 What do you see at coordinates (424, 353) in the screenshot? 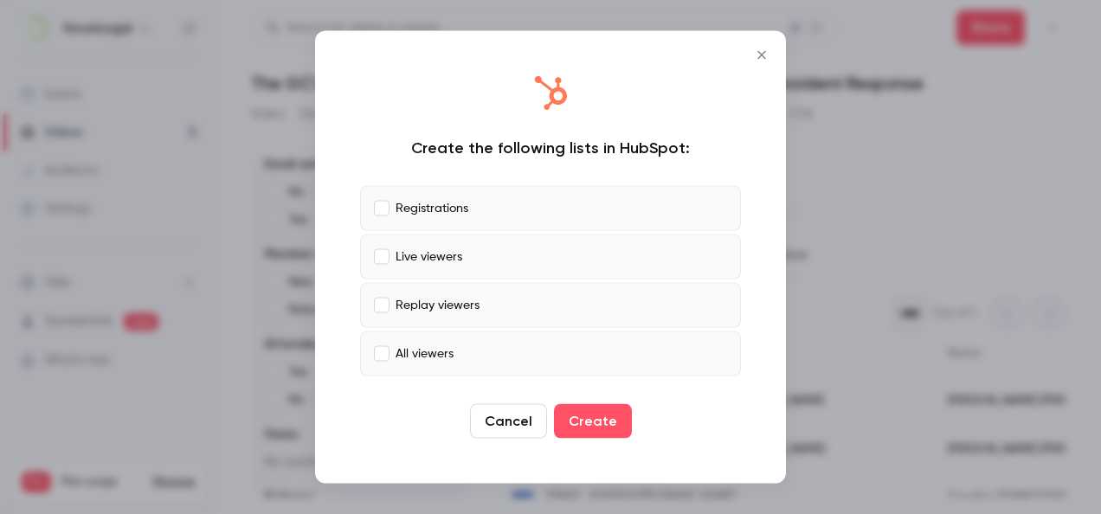
I see `p: All viewers` at bounding box center [424, 353].